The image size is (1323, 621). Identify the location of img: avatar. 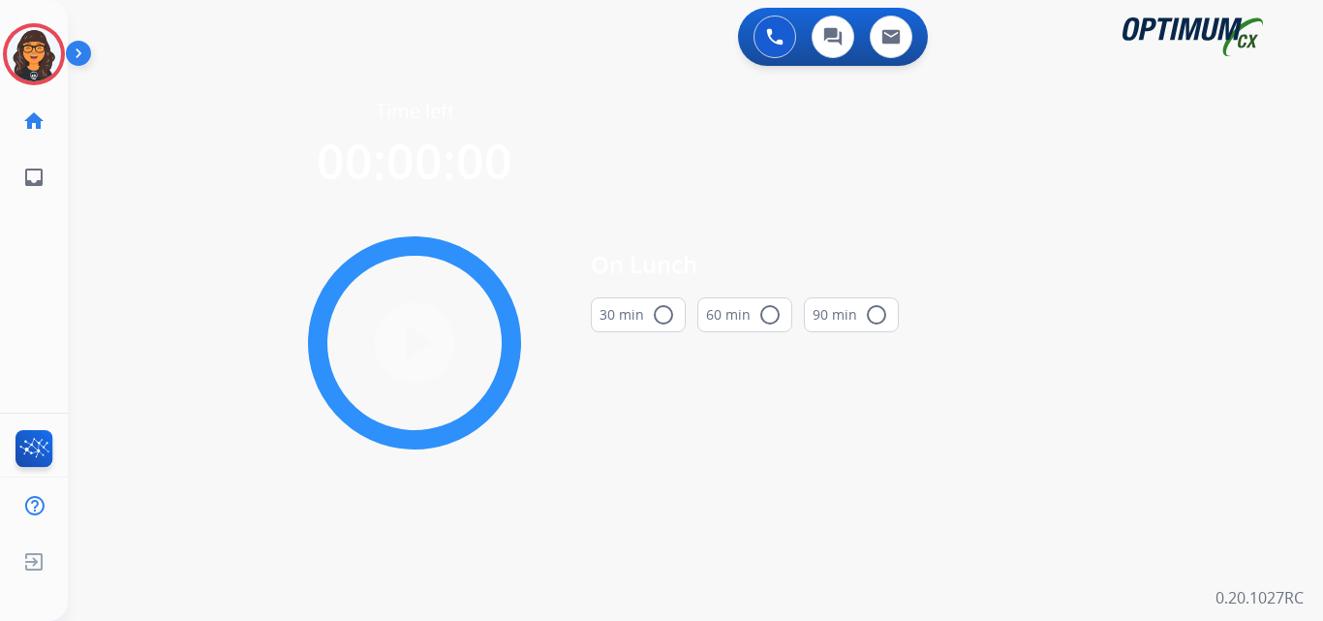
(34, 54).